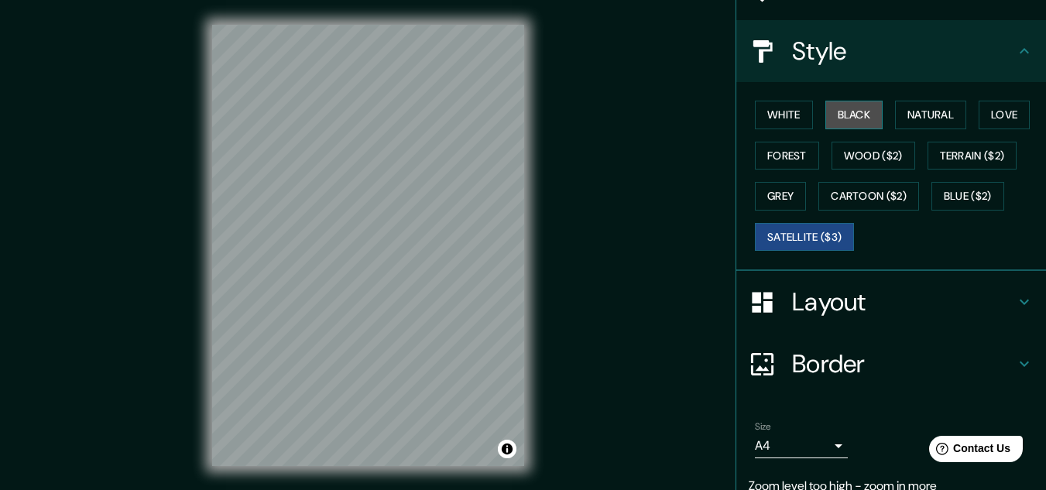  What do you see at coordinates (904, 302) in the screenshot?
I see `h4: Layout` at bounding box center [904, 302].